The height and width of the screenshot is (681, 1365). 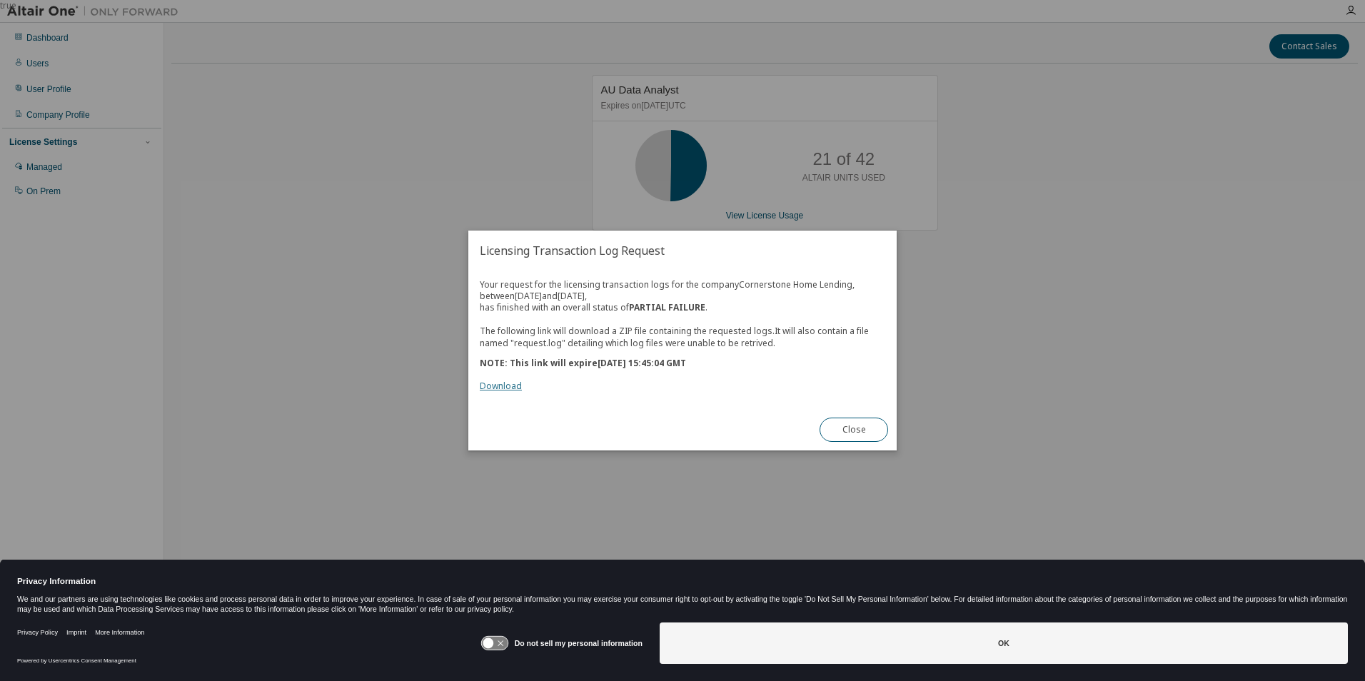 What do you see at coordinates (667, 307) in the screenshot?
I see `b: PARTIAL FAILURE` at bounding box center [667, 307].